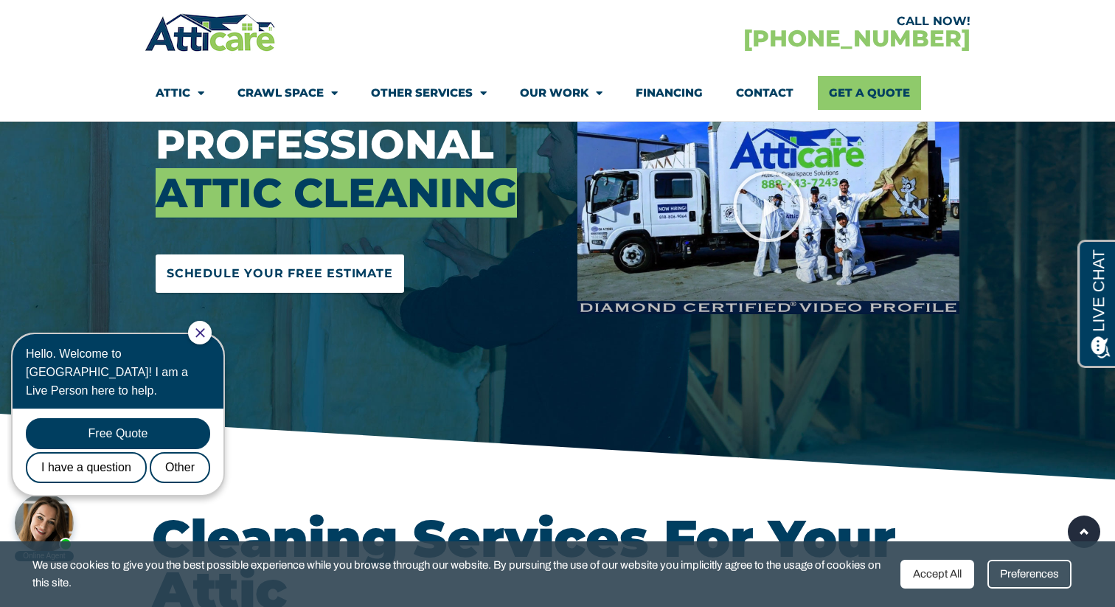  What do you see at coordinates (669, 93) in the screenshot?
I see `a: Financing` at bounding box center [669, 93].